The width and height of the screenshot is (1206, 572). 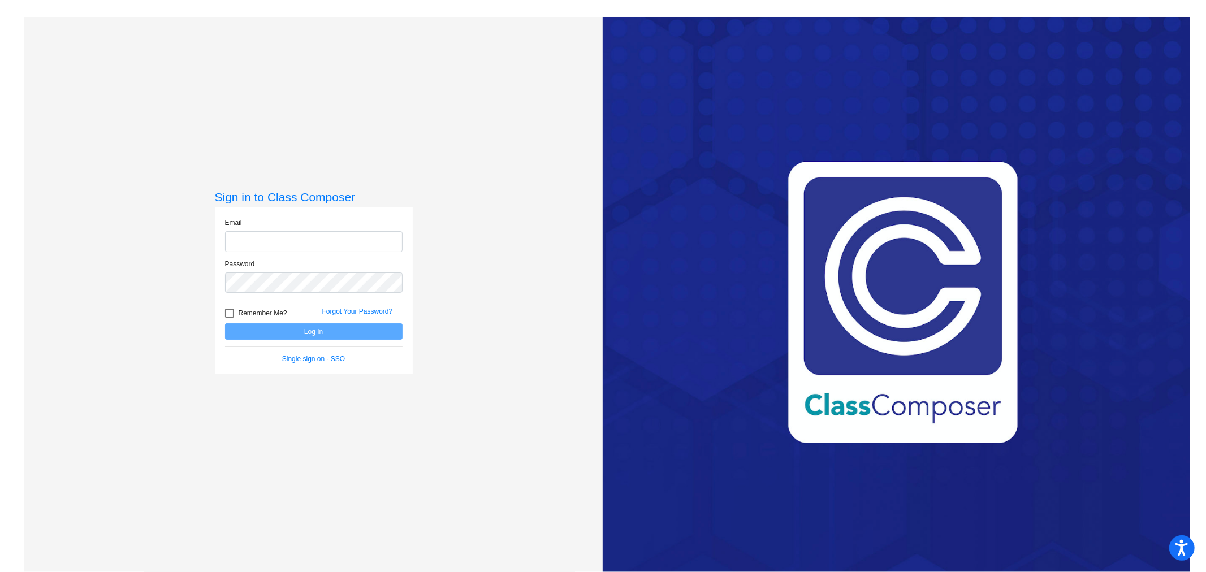 What do you see at coordinates (357, 312) in the screenshot?
I see `a: Forgot Your Password?` at bounding box center [357, 312].